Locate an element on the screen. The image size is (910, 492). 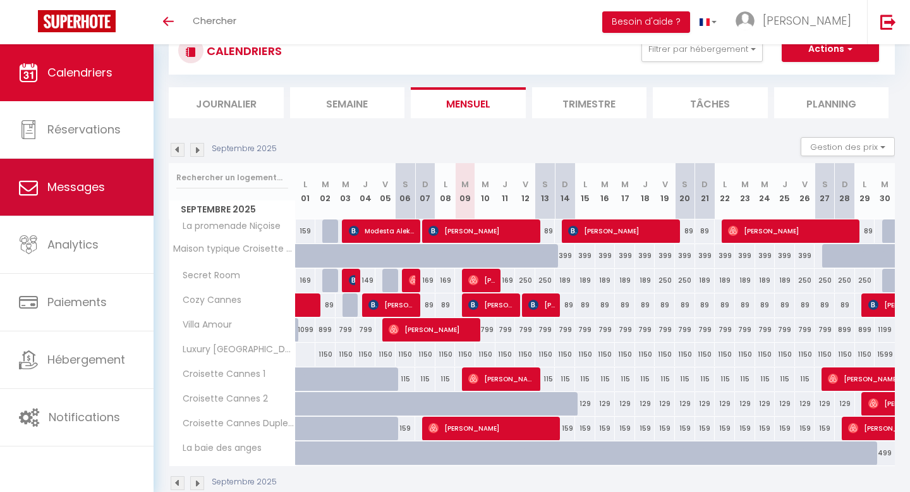
span: Villa Amour is located at coordinates (203, 325).